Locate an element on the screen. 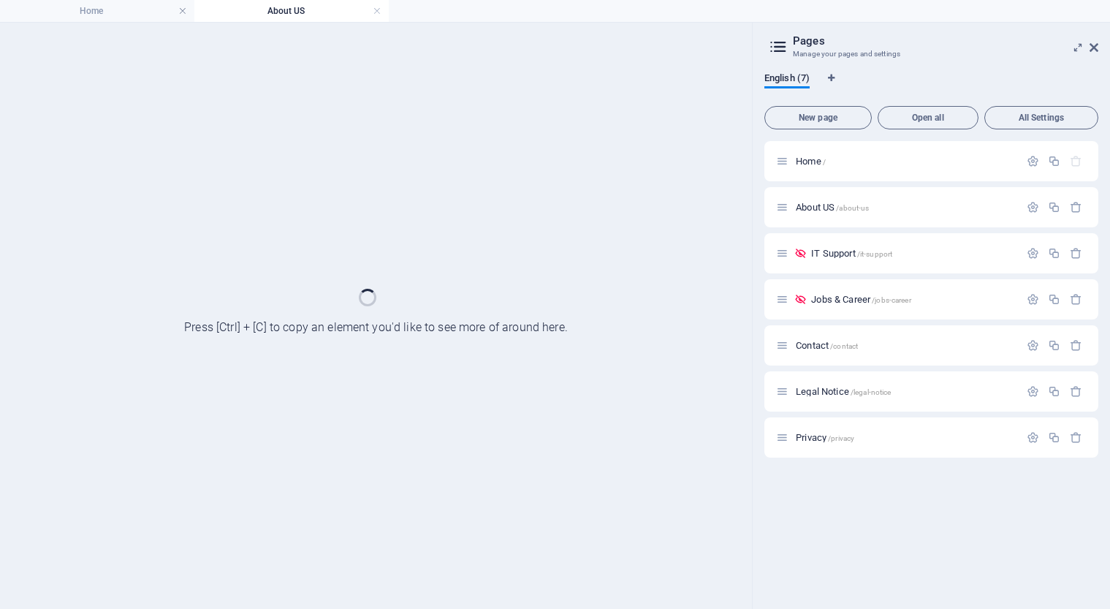 The height and width of the screenshot is (609, 1110). div: IT Support/it-support is located at coordinates (913, 253).